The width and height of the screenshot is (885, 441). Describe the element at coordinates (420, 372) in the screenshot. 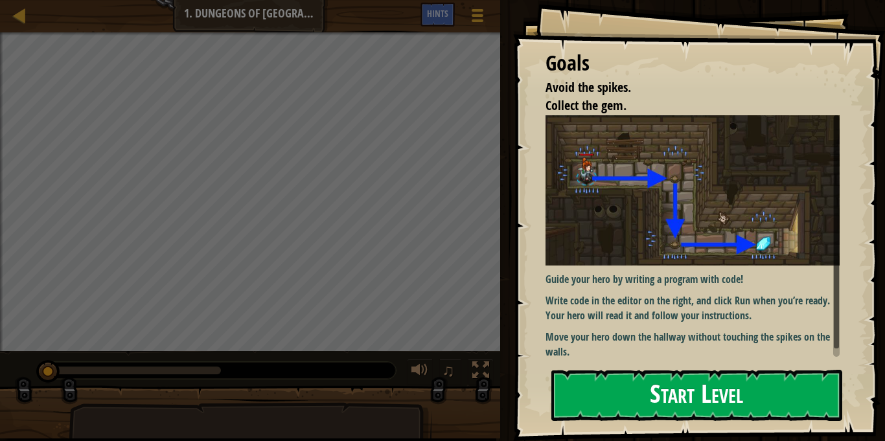

I see `button: Adjust volume` at that location.